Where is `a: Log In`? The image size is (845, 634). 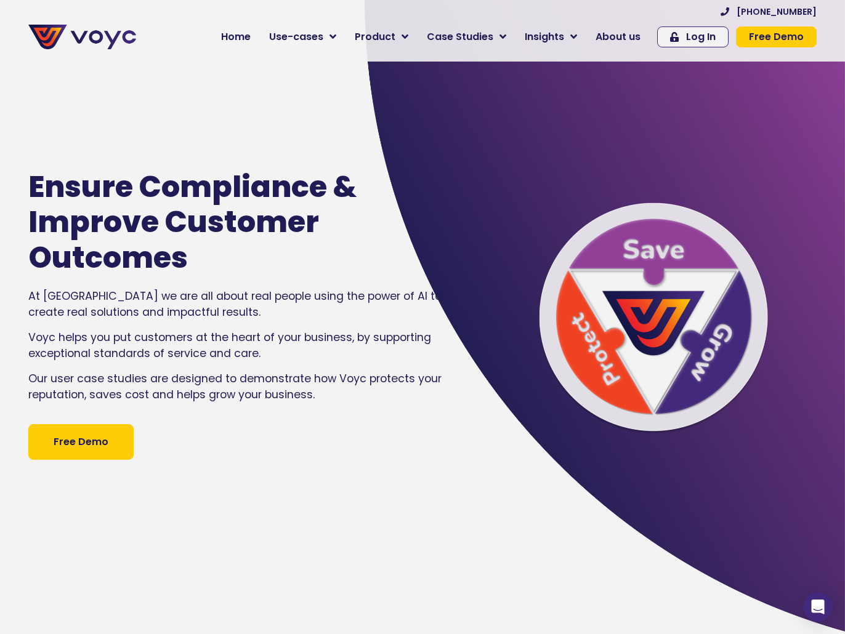
a: Log In is located at coordinates (693, 37).